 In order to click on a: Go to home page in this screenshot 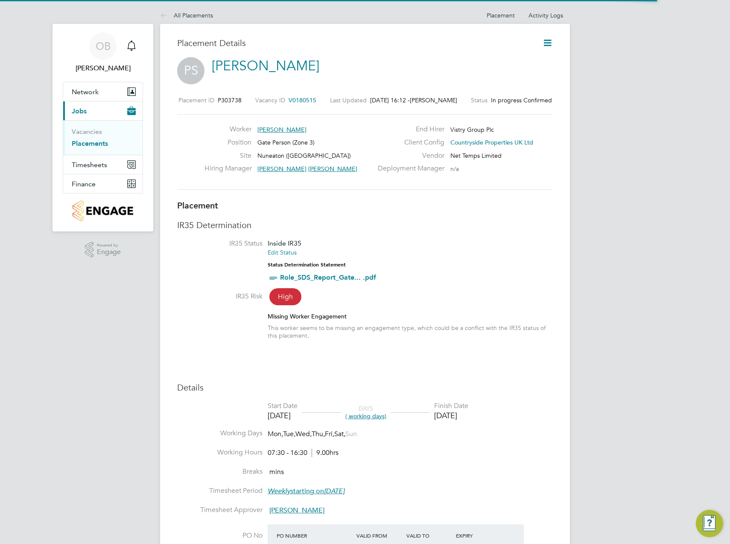, I will do `click(103, 211)`.